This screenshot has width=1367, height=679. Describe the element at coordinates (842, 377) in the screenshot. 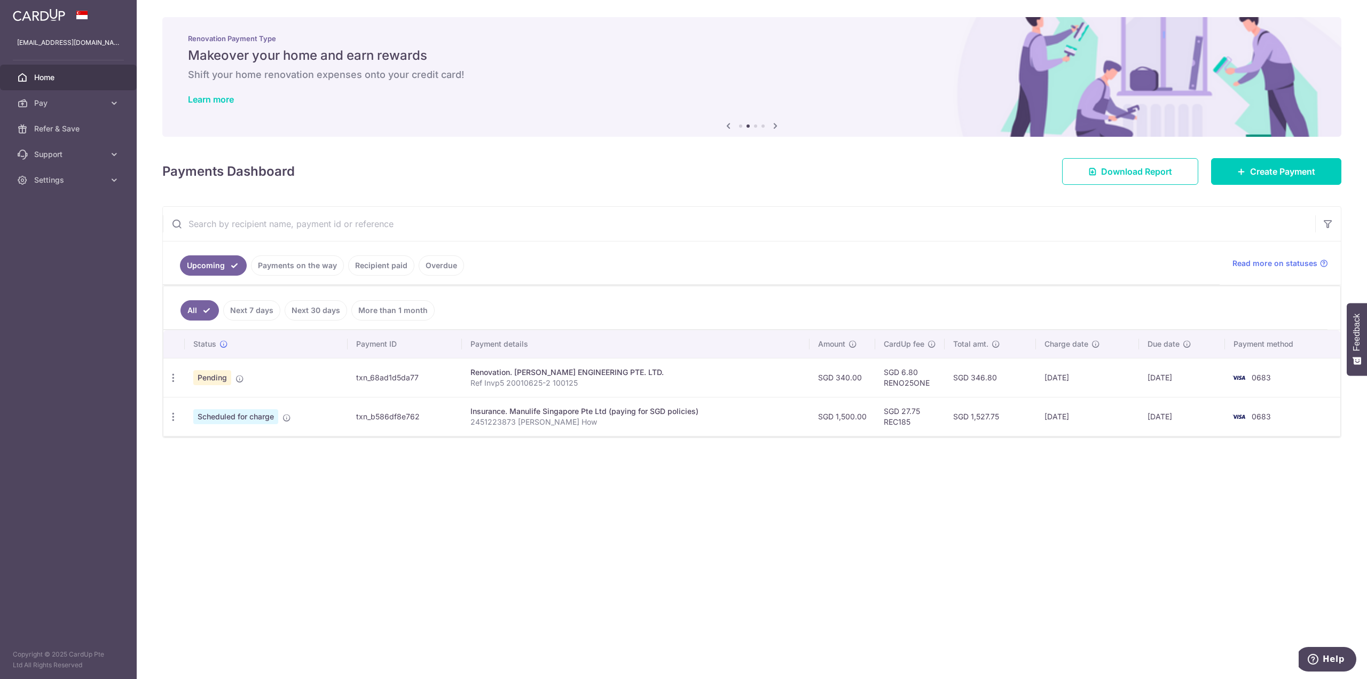

I see `td: SGD 340.00` at that location.